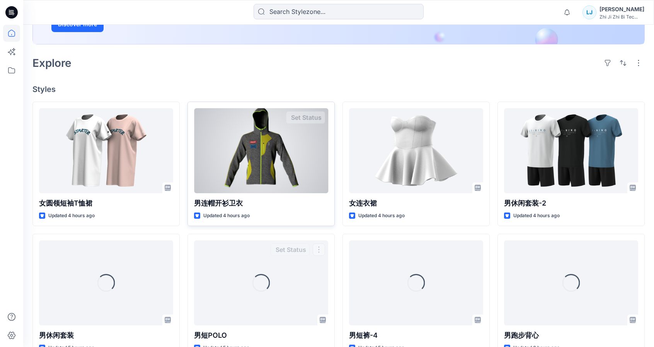 The image size is (654, 347). I want to click on p: 男短裤-4, so click(416, 335).